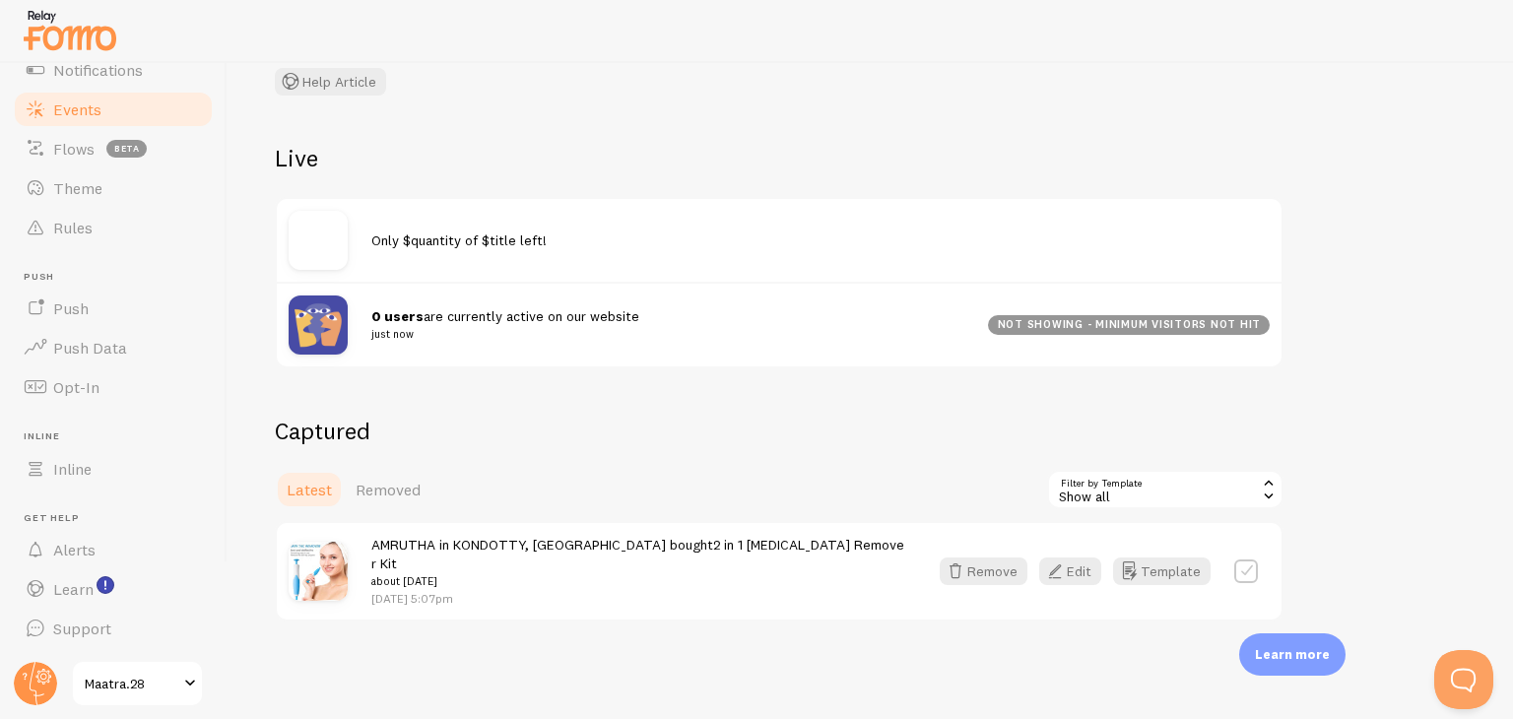 The image size is (1513, 719). Describe the element at coordinates (1129, 325) in the screenshot. I see `div: not showing - minimum visitors not hit` at that location.